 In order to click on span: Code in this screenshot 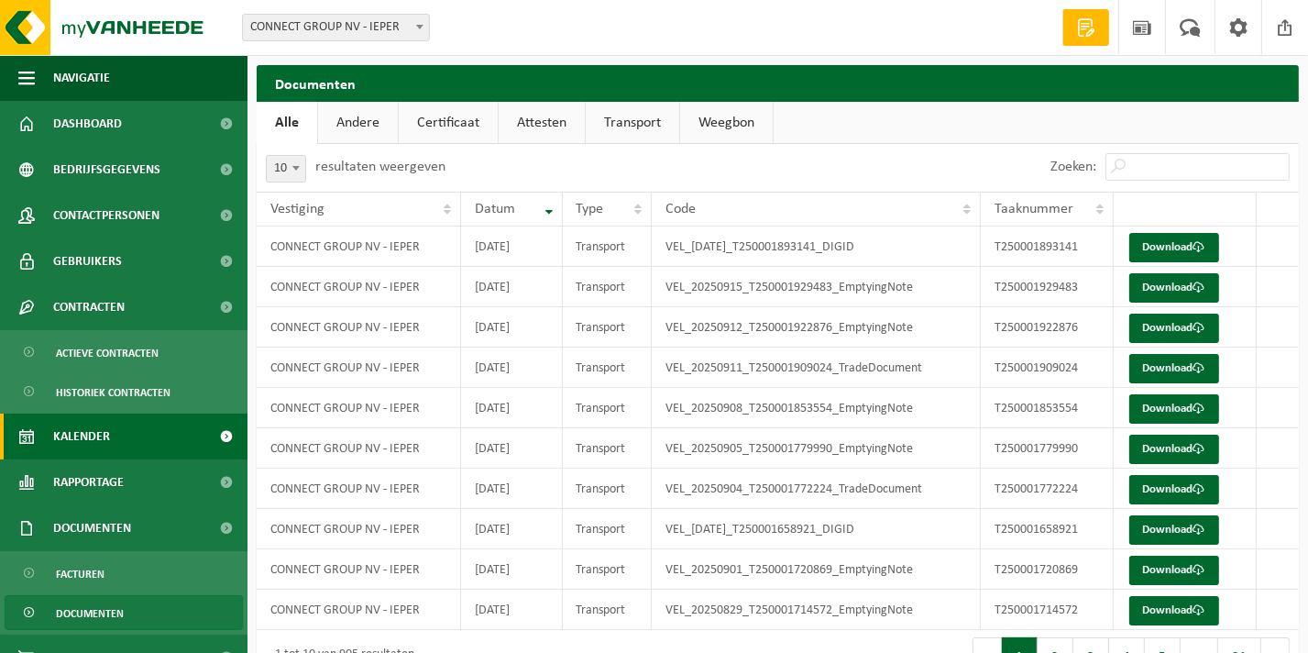, I will do `click(680, 209)`.